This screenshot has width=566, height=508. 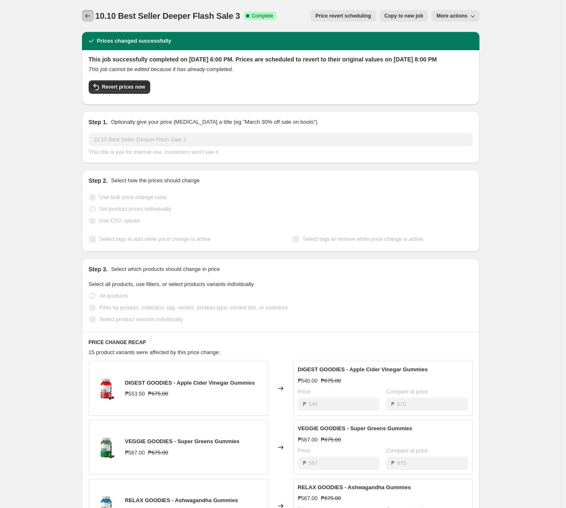 What do you see at coordinates (155, 239) in the screenshot?
I see `span: Select tags to add while price change is active` at bounding box center [155, 239].